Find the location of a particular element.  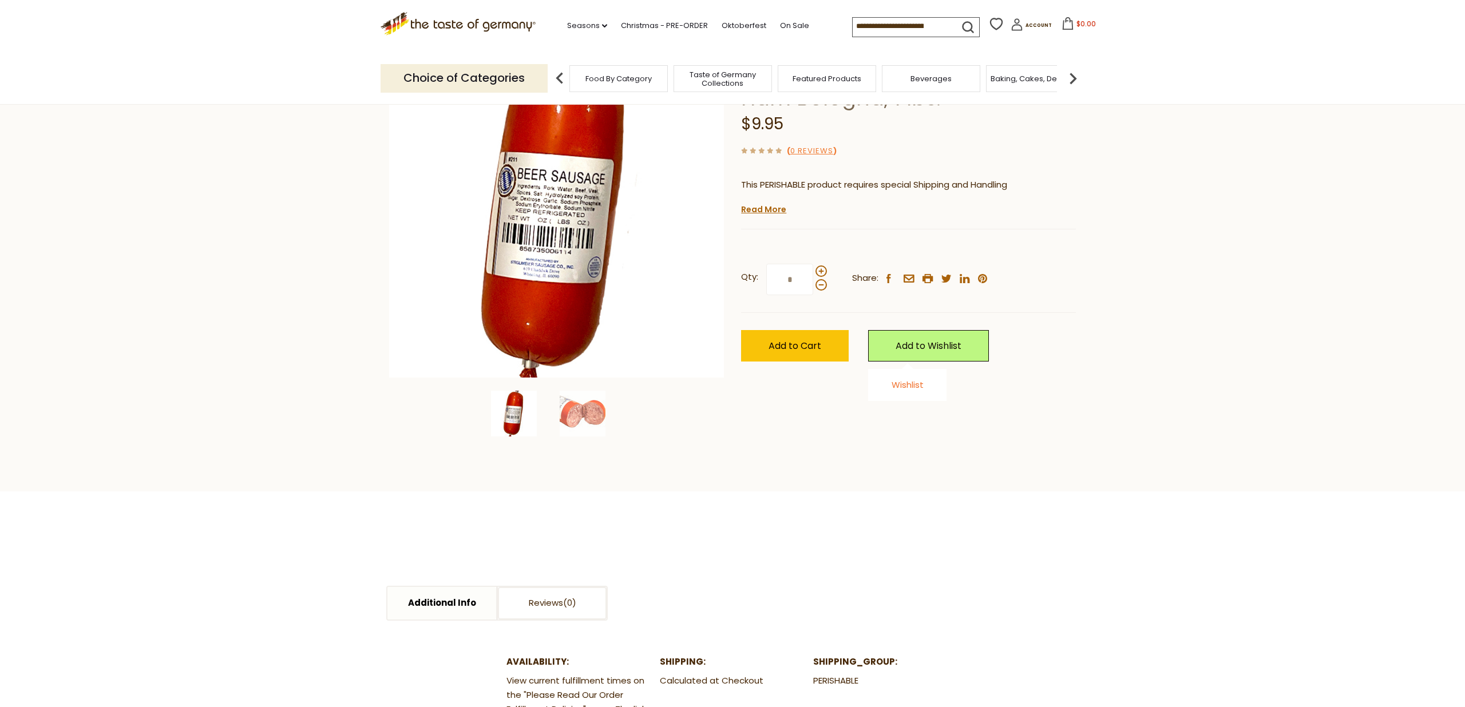

button: $0.00 is located at coordinates (1078, 26).